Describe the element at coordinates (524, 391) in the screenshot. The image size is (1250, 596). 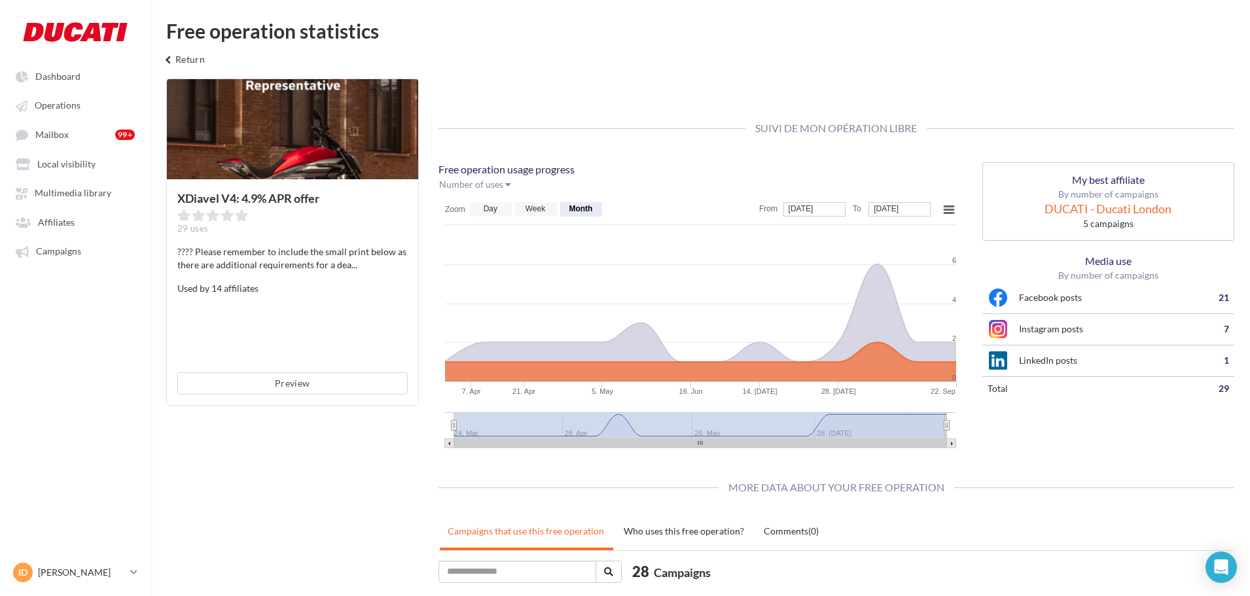
I see `tspan: 21. Apr` at that location.